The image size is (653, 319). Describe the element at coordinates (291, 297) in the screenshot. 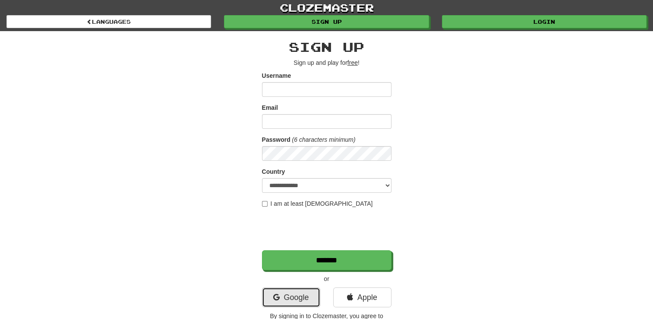

I see `a: Google` at that location.